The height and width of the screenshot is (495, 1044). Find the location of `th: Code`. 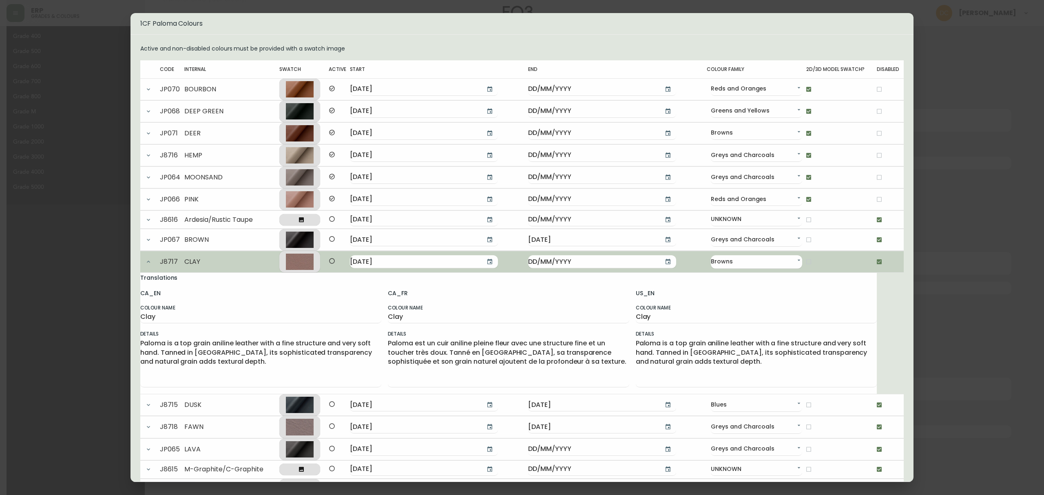

th: Code is located at coordinates (172, 69).